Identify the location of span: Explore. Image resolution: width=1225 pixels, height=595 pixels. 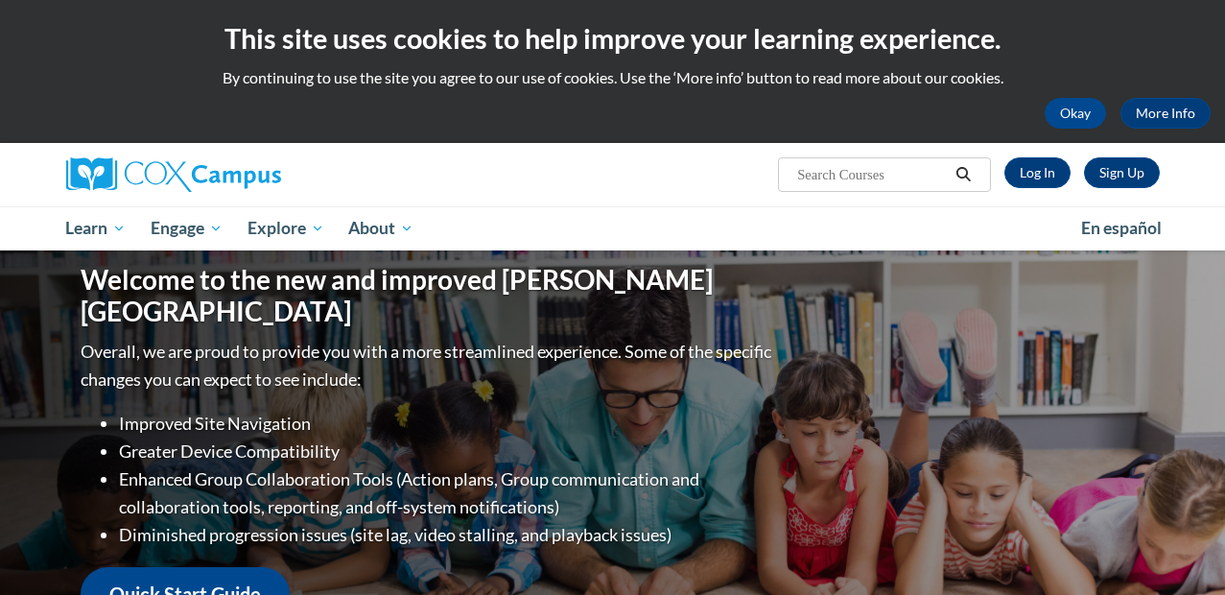
(286, 228).